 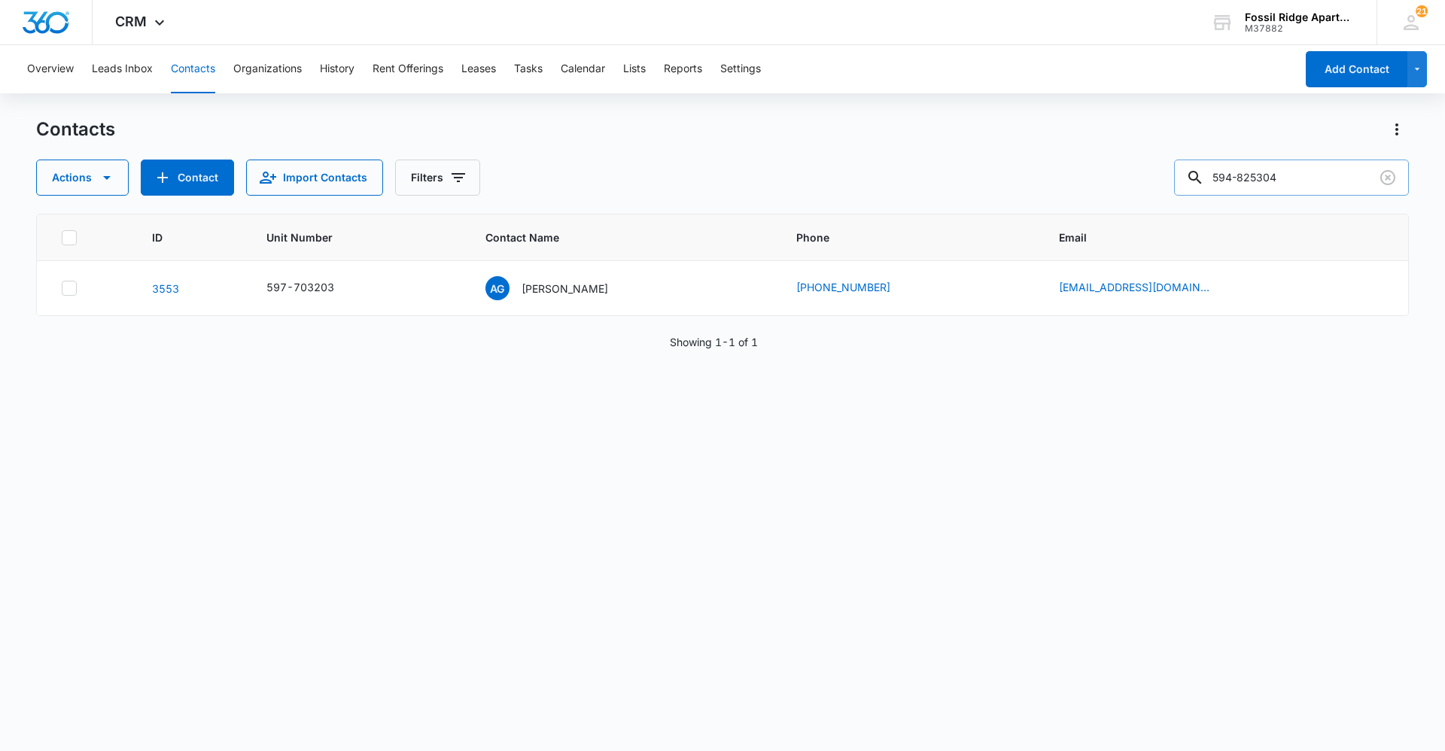 What do you see at coordinates (50, 69) in the screenshot?
I see `button: Overview` at bounding box center [50, 69].